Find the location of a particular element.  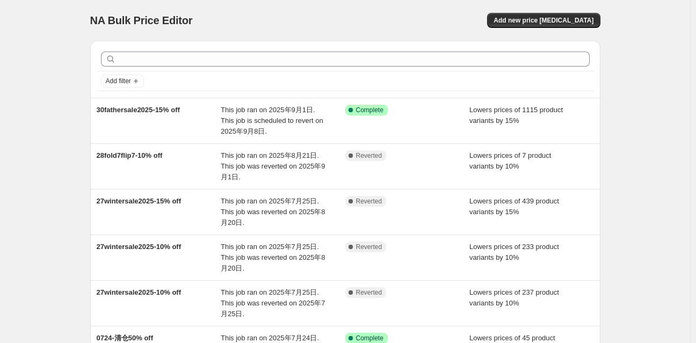

span: Lowers prices of 233 product variants by 10% is located at coordinates (514, 252).